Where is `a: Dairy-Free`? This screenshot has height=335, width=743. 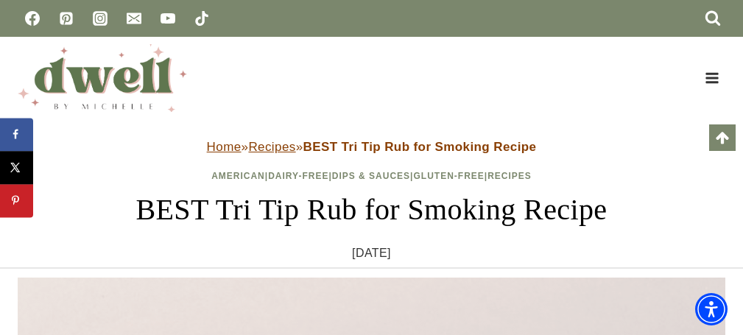 a: Dairy-Free is located at coordinates (298, 176).